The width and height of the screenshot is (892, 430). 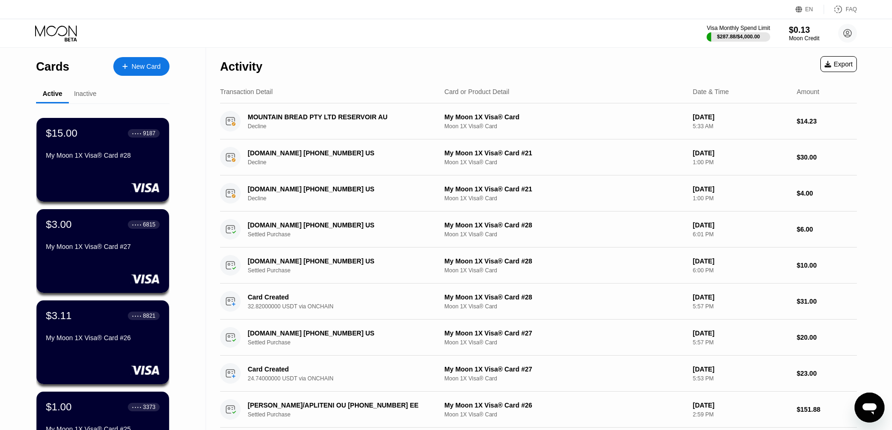 I want to click on div: $20.00, so click(x=827, y=338).